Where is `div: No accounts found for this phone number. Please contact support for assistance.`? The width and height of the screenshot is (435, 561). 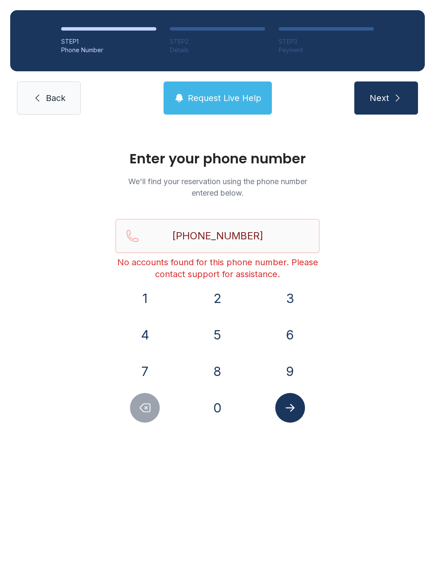 div: No accounts found for this phone number. Please contact support for assistance. is located at coordinates (217, 268).